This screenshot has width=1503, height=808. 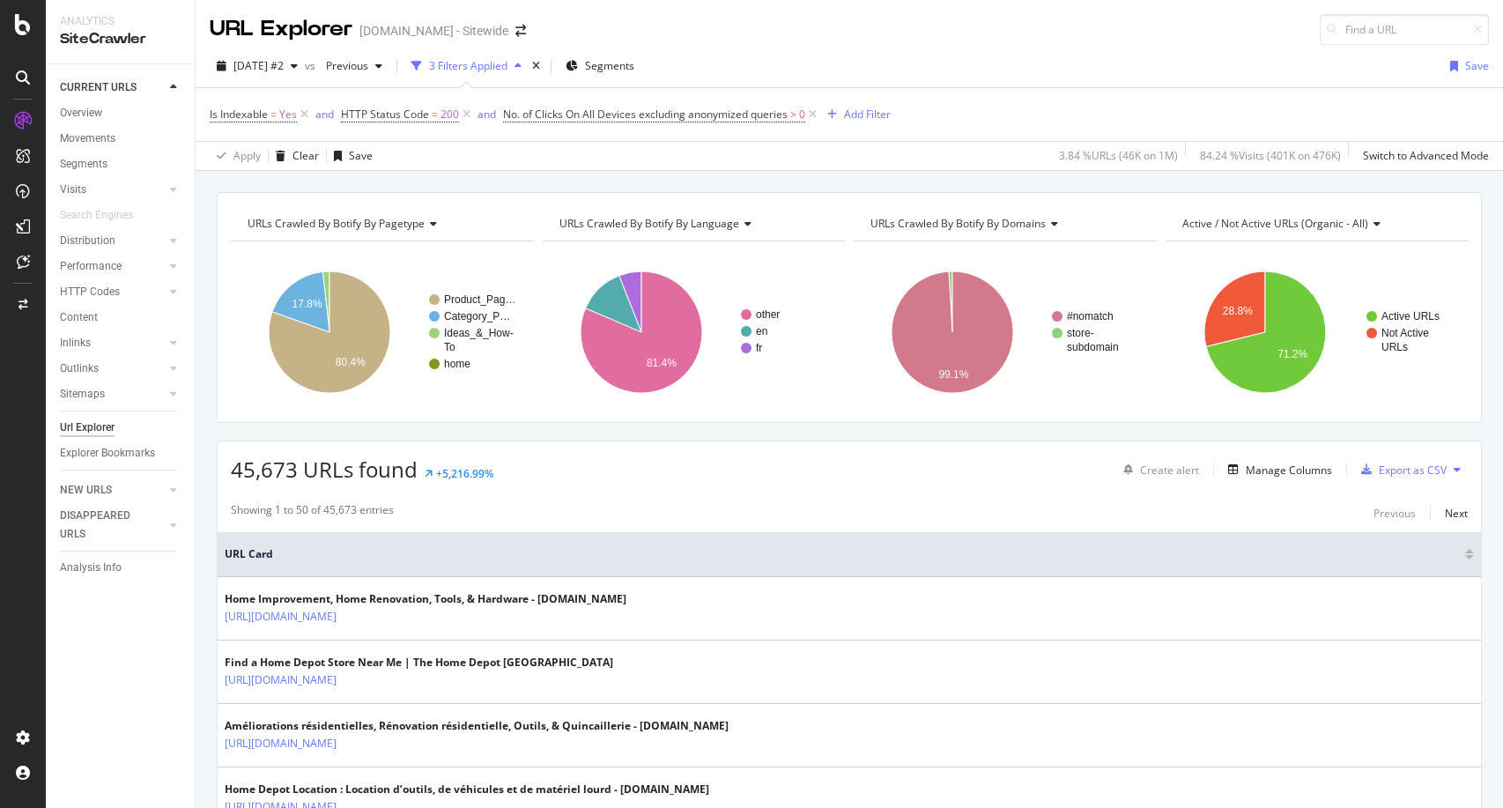 What do you see at coordinates (958, 223) in the screenshot?
I see `span: URLs Crawled By Botify By domains` at bounding box center [958, 223].